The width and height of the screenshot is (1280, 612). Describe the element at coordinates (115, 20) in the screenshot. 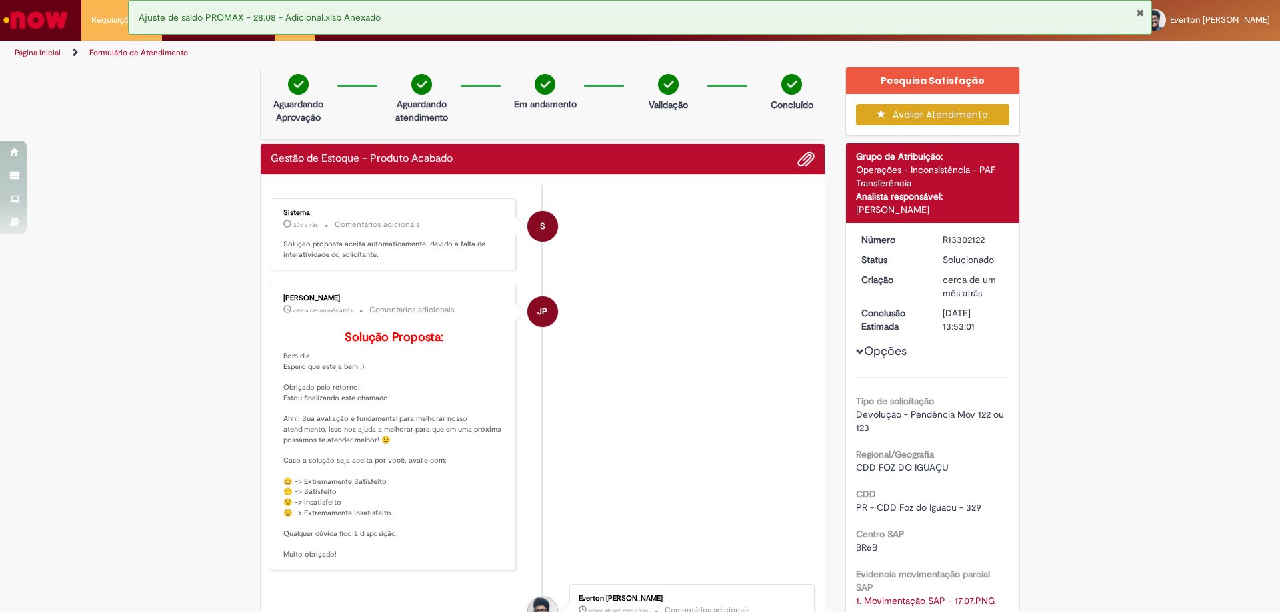

I see `span: Requisições` at that location.